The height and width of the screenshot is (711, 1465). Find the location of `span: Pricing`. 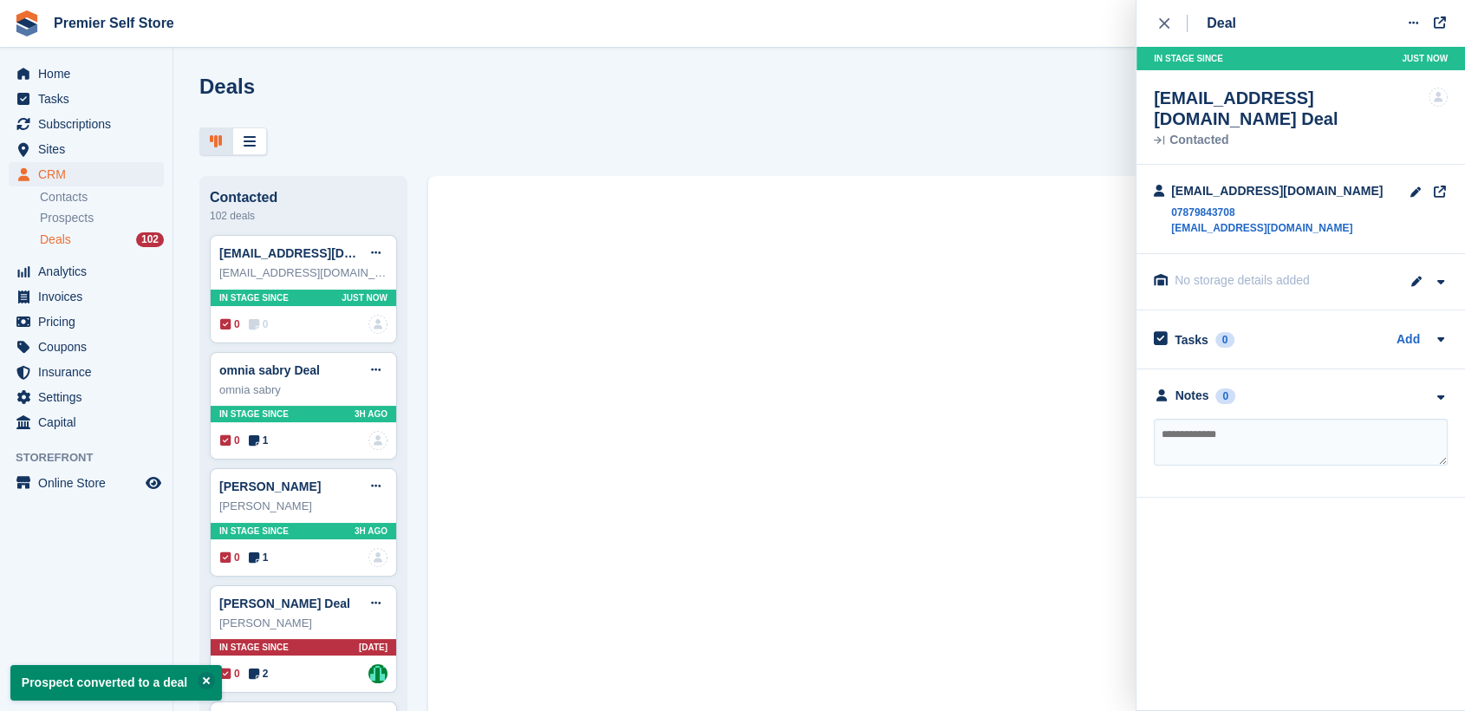

span: Pricing is located at coordinates (90, 322).